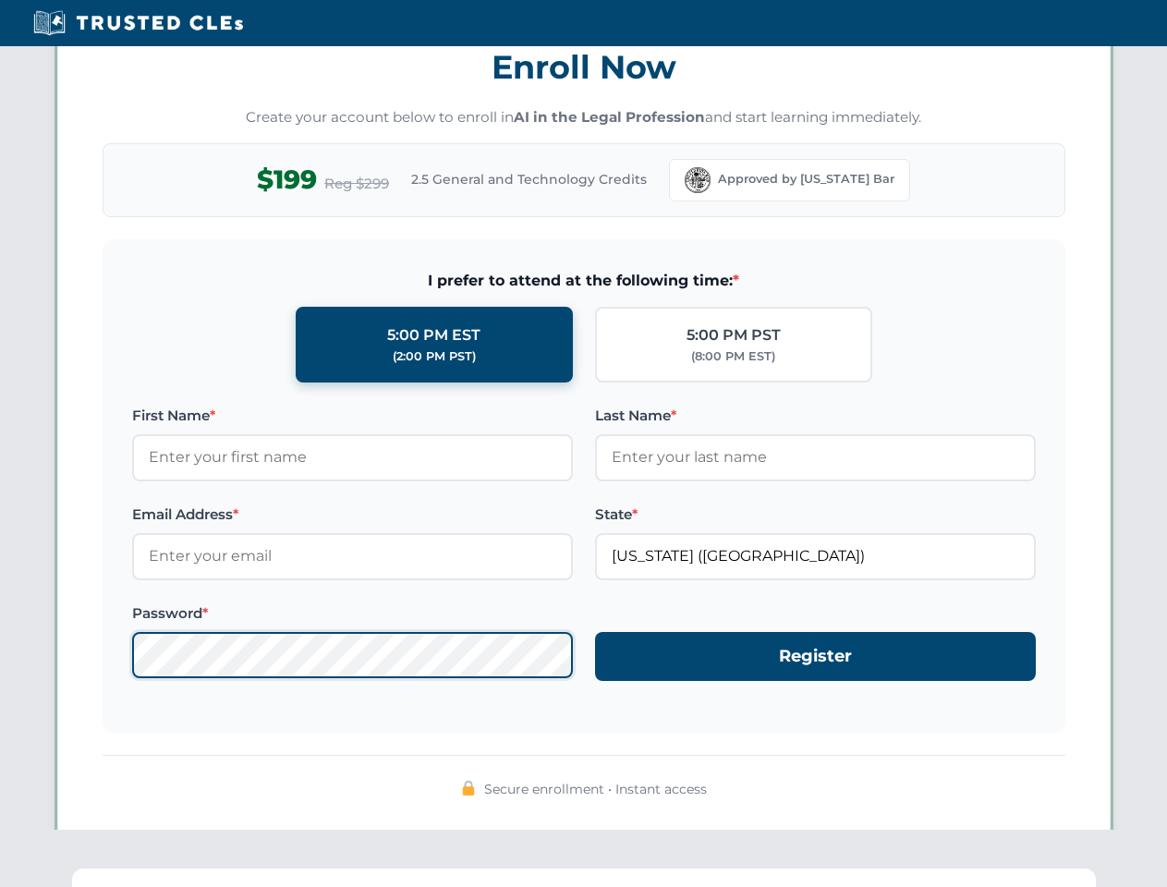 Image resolution: width=1167 pixels, height=887 pixels. I want to click on label: Email Address, so click(352, 515).